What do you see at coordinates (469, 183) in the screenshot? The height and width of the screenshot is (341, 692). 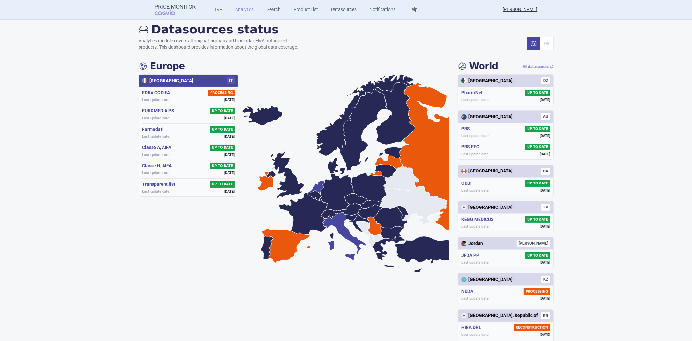 I see `h5: ODBF` at bounding box center [469, 183].